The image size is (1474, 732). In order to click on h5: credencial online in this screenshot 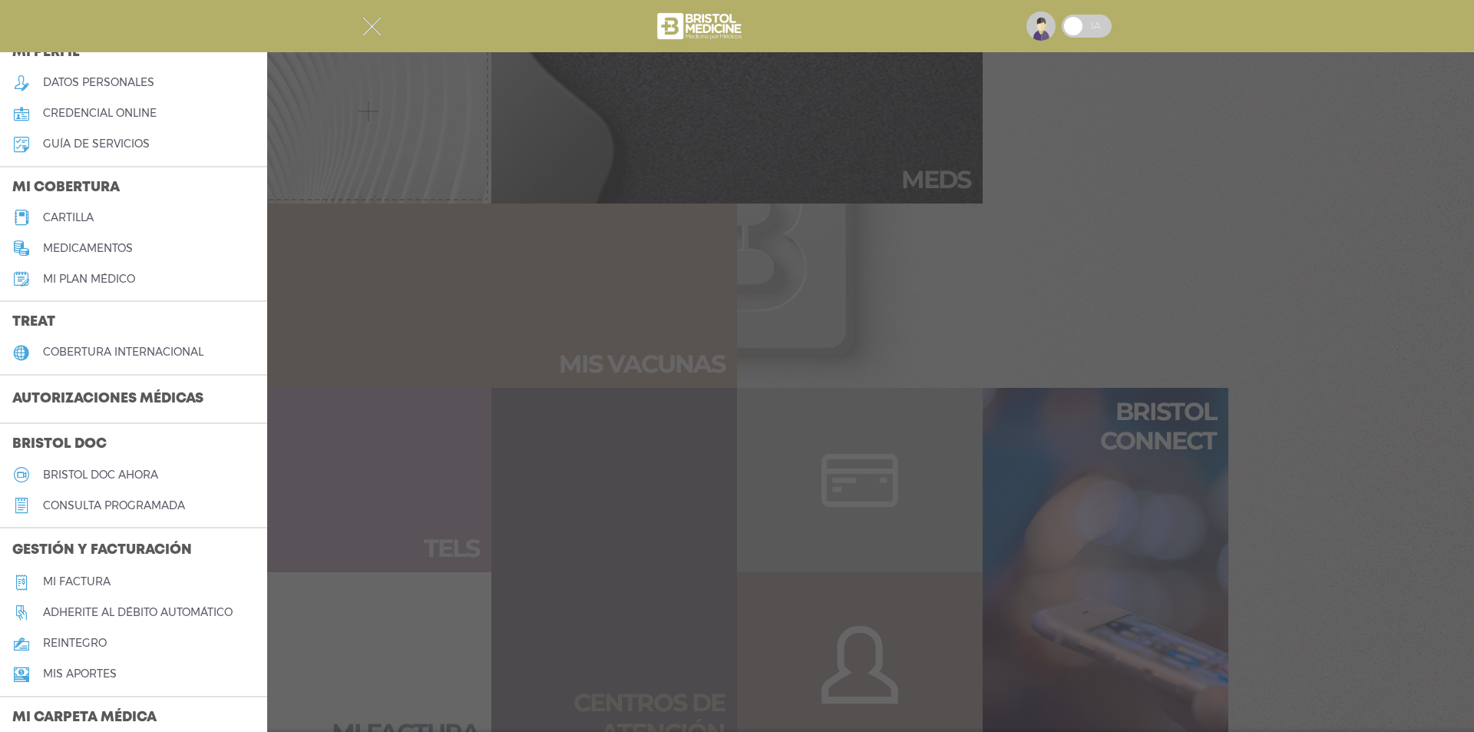, I will do `click(100, 113)`.